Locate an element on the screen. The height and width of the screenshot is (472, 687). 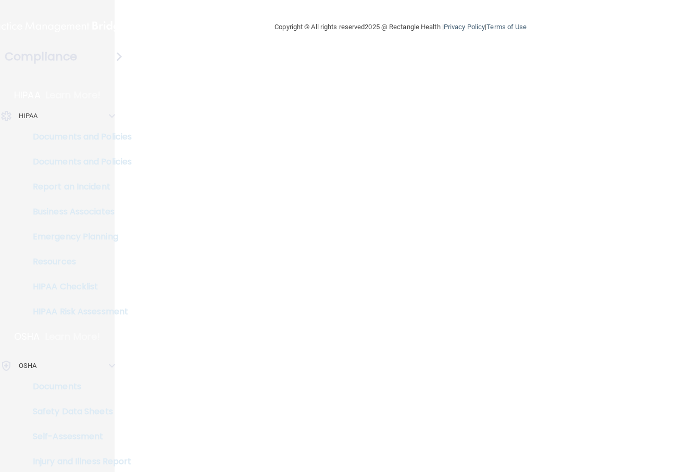
a: Terms of Use is located at coordinates (506, 27).